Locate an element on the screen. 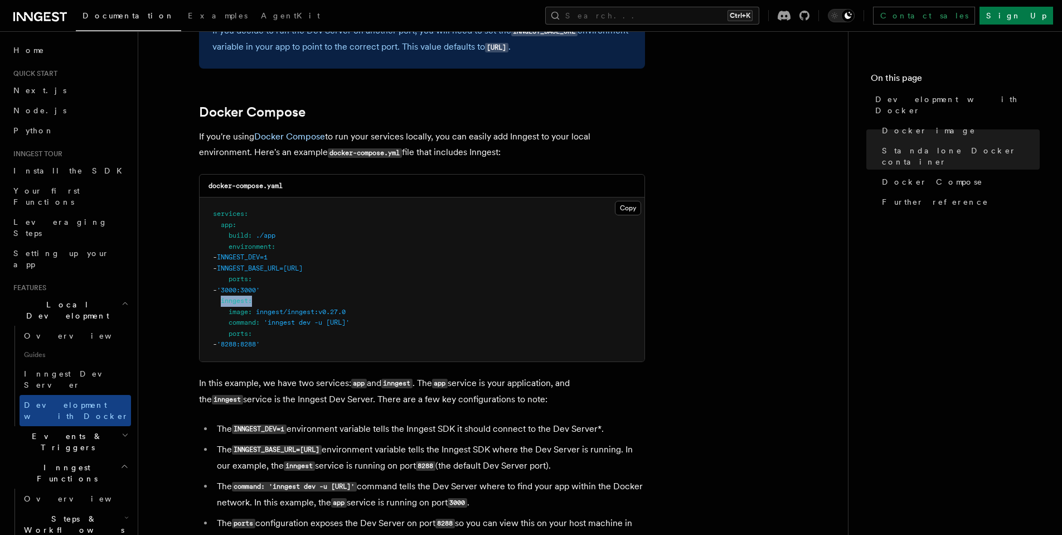 This screenshot has width=1062, height=535. span: Your first Functions is located at coordinates (46, 196).